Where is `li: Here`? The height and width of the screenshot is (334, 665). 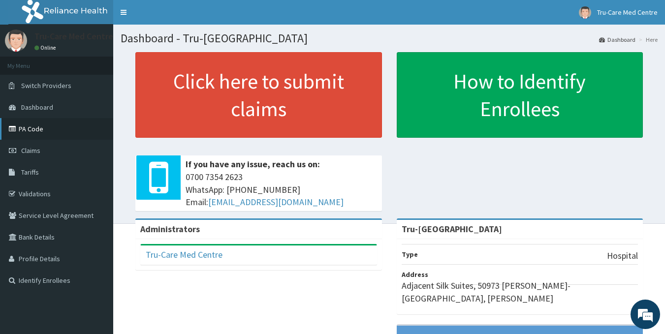 li: Here is located at coordinates (647, 39).